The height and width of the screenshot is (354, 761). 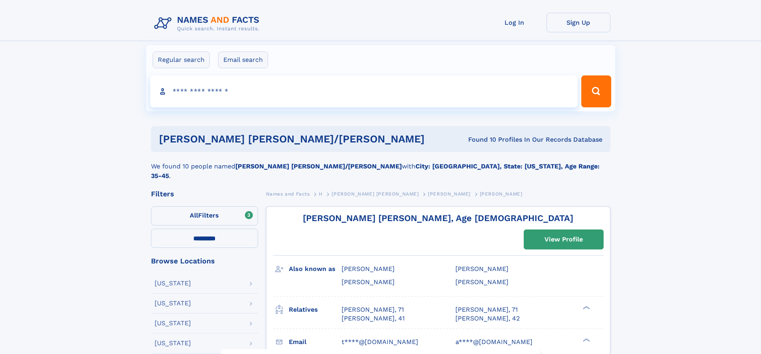 What do you see at coordinates (209, 24) in the screenshot?
I see `img: Logo Names and Facts` at bounding box center [209, 24].